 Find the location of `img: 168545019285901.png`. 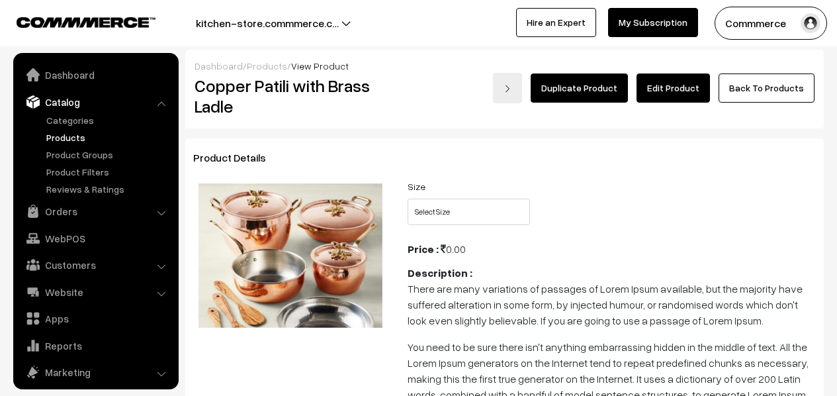

img: 168545019285901.png is located at coordinates (290, 255).